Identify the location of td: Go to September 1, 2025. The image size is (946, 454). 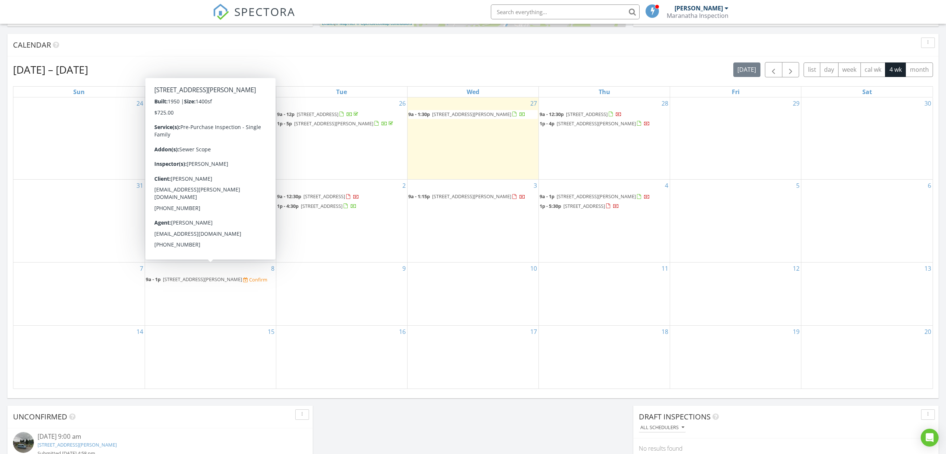
(210, 221).